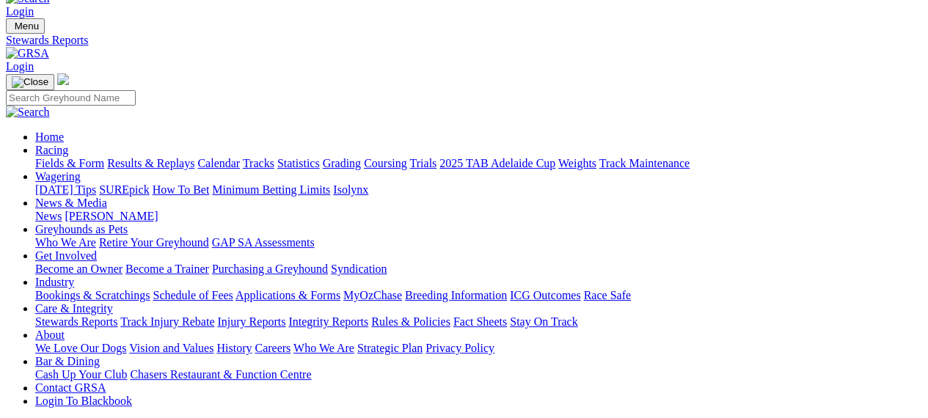 The height and width of the screenshot is (418, 928). I want to click on a: Minimum Betting Limits, so click(271, 189).